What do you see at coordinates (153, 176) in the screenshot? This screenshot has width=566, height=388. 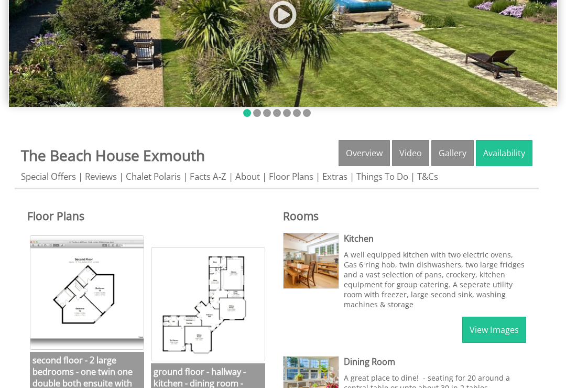 I see `a: Chalet Polaris` at bounding box center [153, 176].